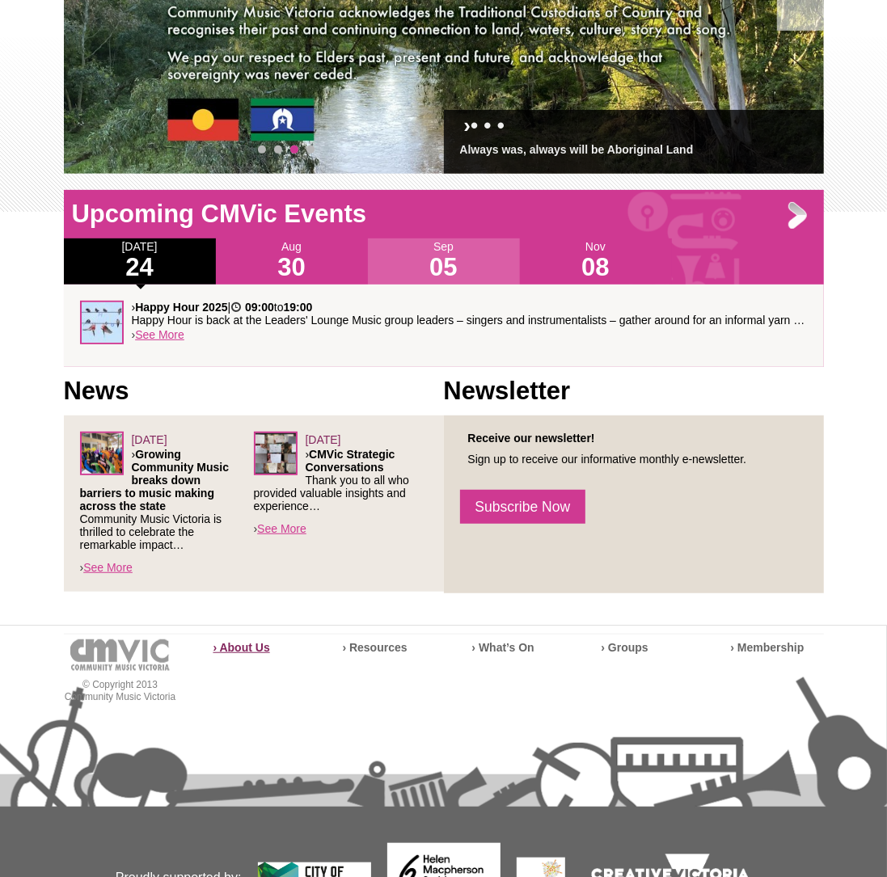 This screenshot has height=877, width=887. I want to click on div: Nov, so click(596, 261).